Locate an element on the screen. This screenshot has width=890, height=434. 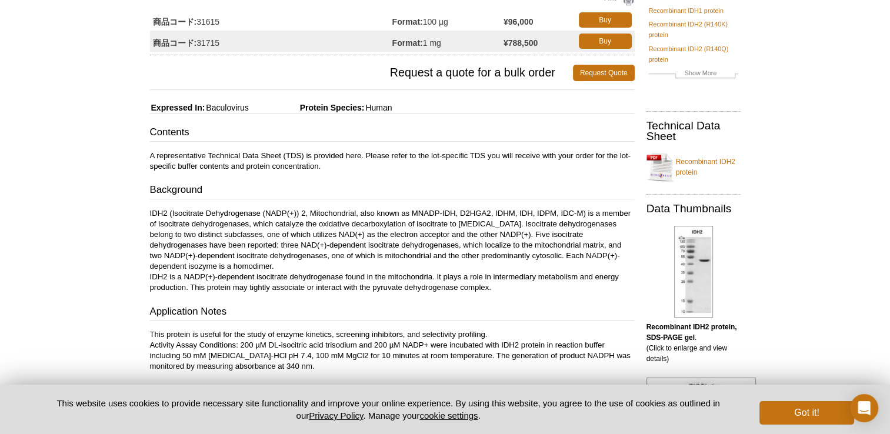
span: Protein Species: is located at coordinates (308, 108).